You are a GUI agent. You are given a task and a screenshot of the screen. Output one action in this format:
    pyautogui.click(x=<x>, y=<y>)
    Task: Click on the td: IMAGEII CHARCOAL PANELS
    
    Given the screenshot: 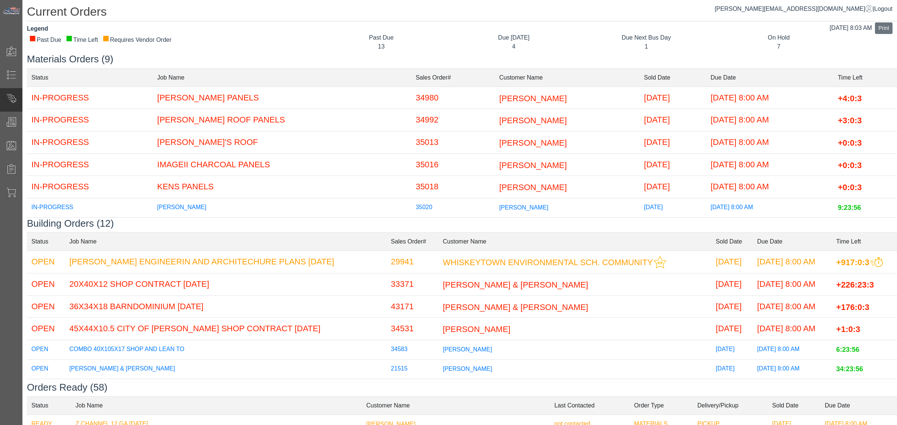 What is the action you would take?
    pyautogui.click(x=282, y=165)
    